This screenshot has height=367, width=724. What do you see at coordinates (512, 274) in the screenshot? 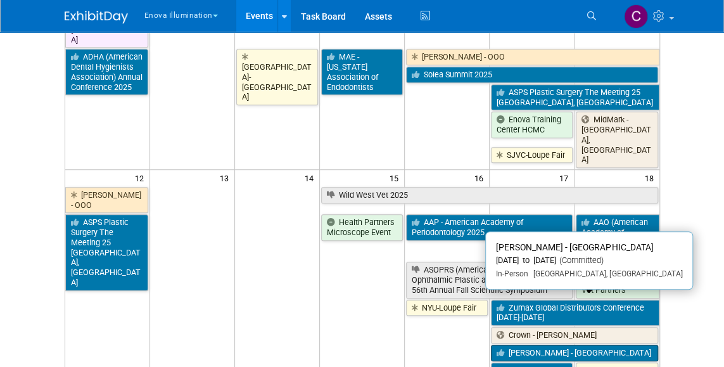
I see `span: In-Person` at bounding box center [512, 274].